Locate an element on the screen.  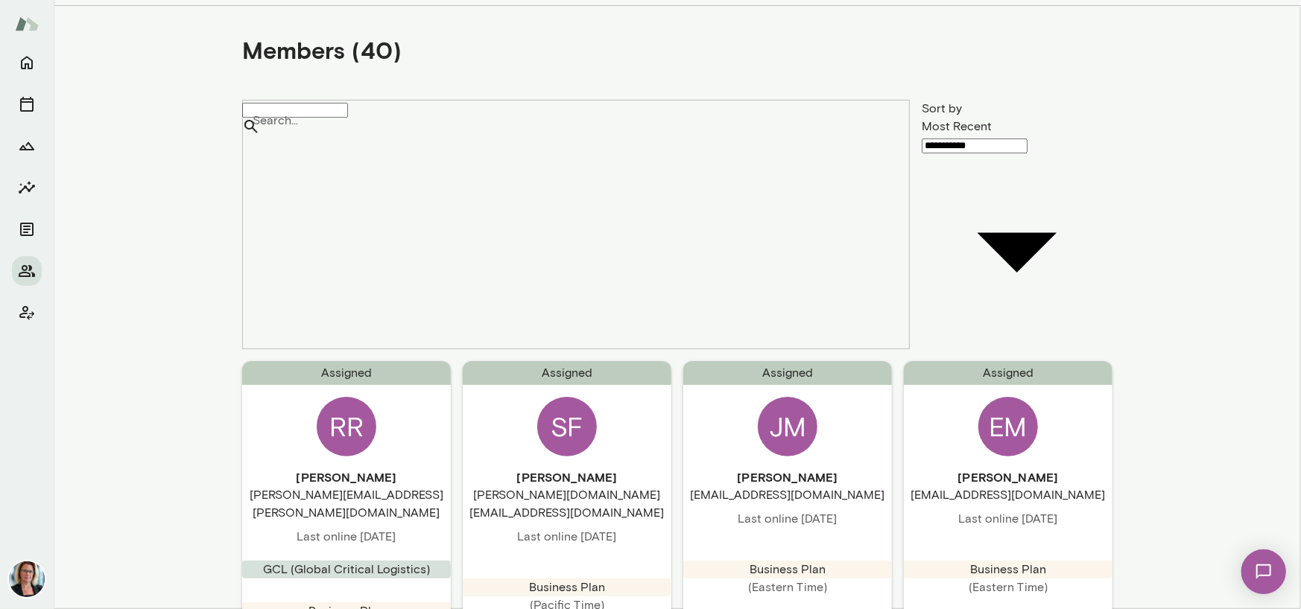
h4: Members (40) is located at coordinates (322, 50).